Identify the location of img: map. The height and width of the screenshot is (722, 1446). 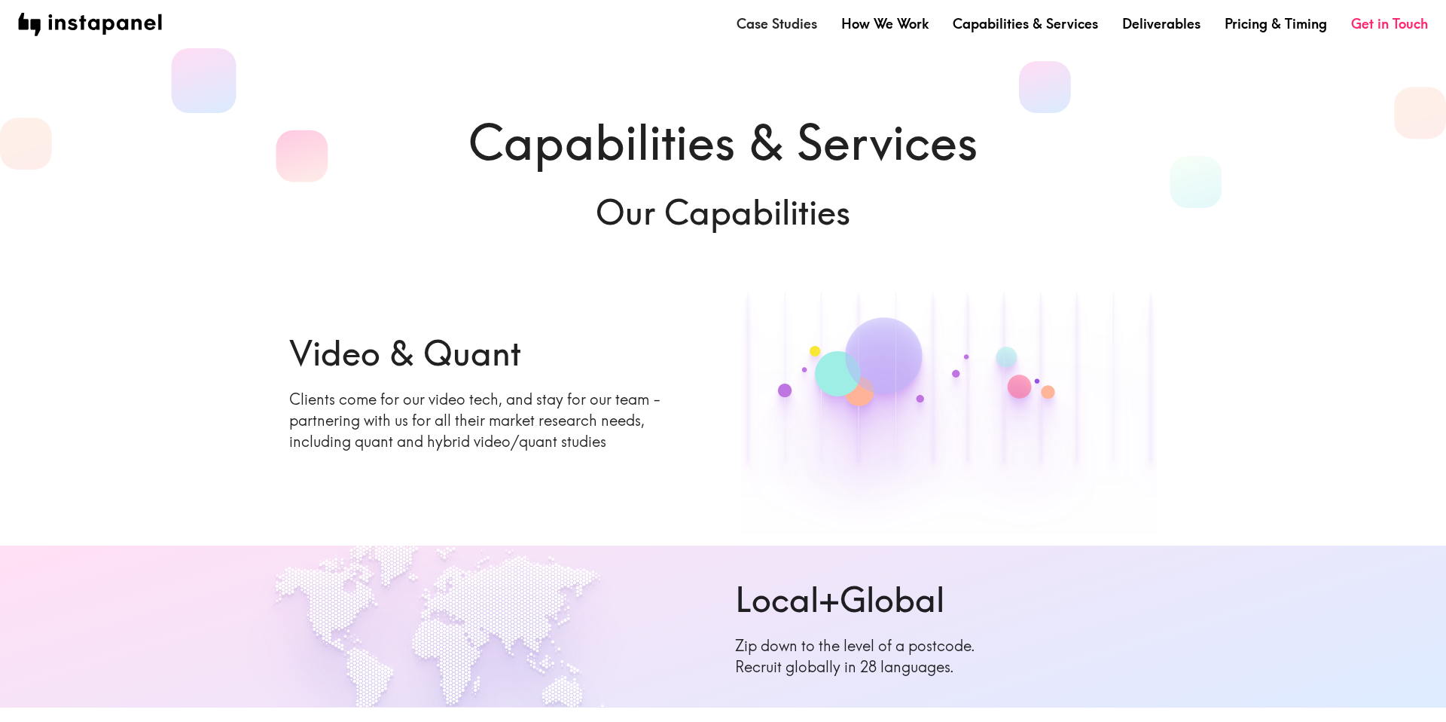
(440, 626).